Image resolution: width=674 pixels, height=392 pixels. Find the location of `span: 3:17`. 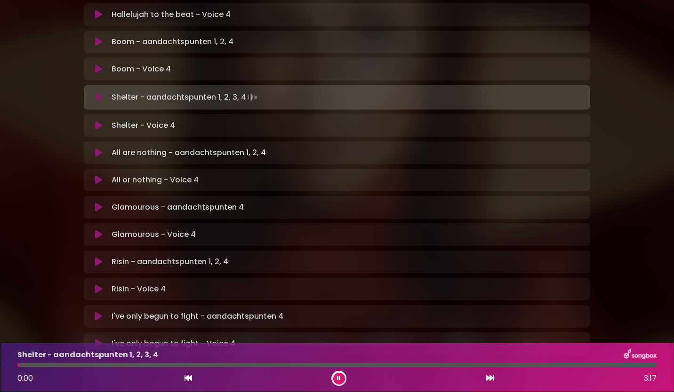

span: 3:17 is located at coordinates (650, 379).